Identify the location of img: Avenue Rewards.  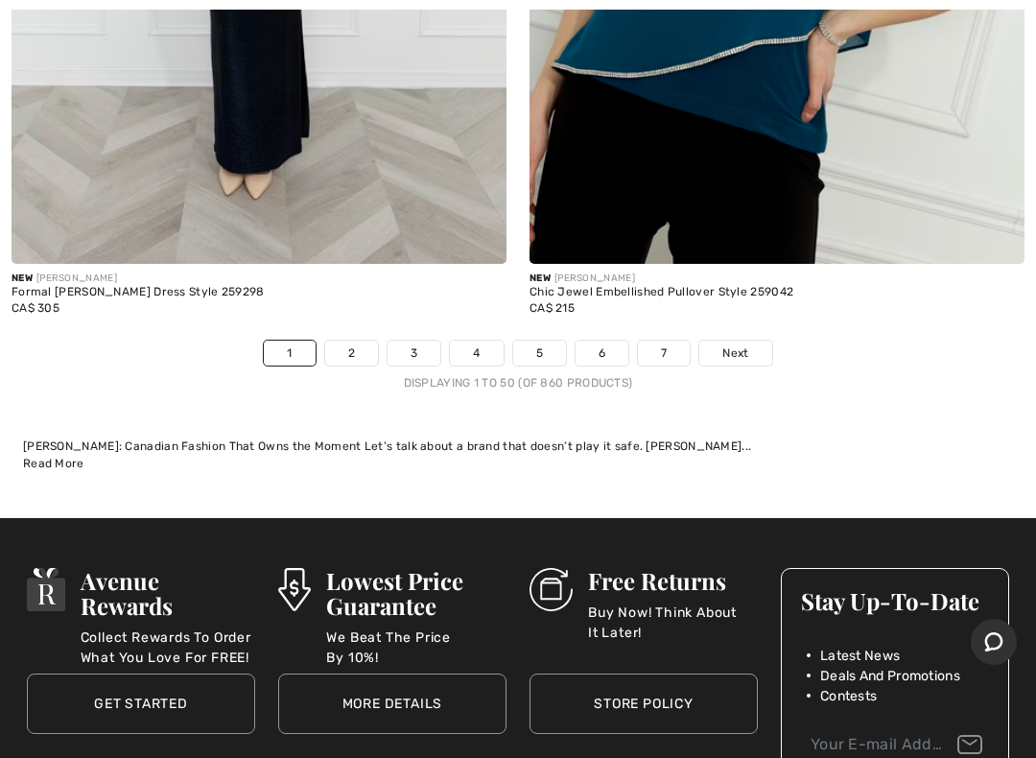
(46, 589).